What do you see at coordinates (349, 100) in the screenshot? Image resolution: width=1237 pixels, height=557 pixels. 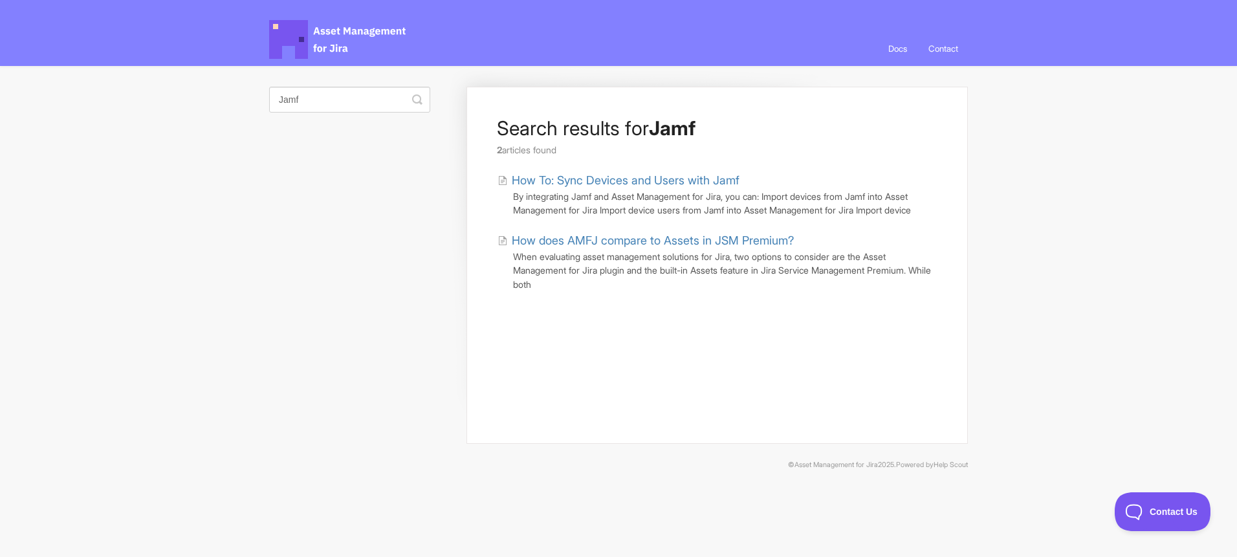 I see `input: Search` at bounding box center [349, 100].